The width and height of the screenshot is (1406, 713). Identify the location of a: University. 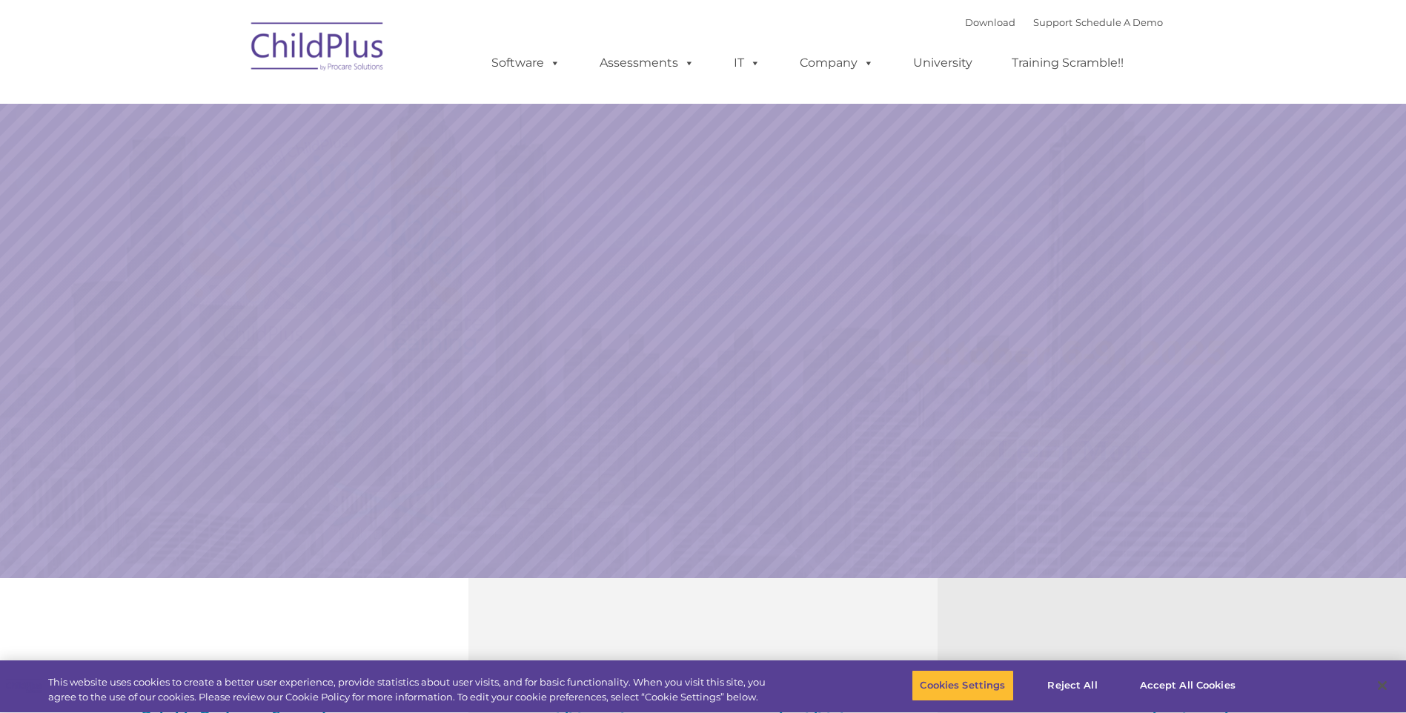
(943, 63).